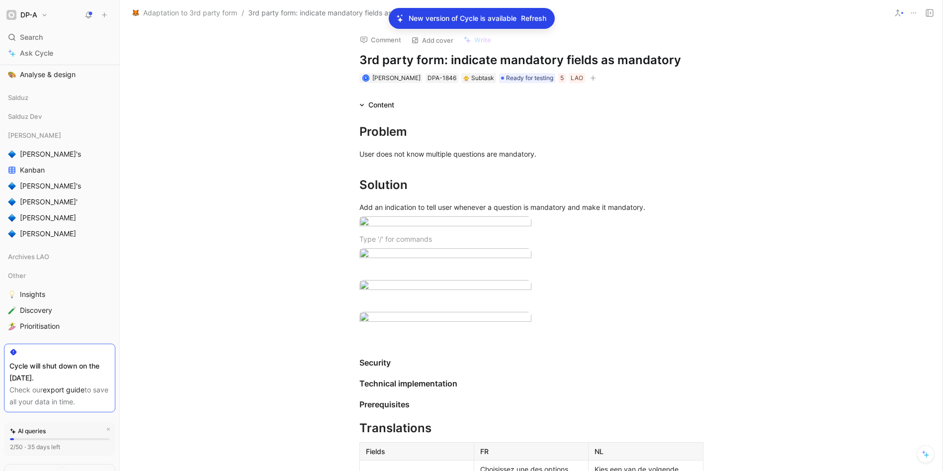 The height and width of the screenshot is (471, 943). I want to click on span: Adaptation to 3rd party form, so click(190, 13).